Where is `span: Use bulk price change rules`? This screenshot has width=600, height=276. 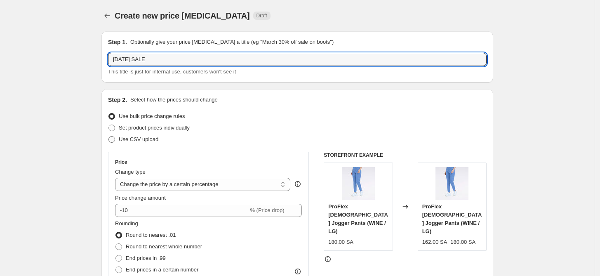 span: Use bulk price change rules is located at coordinates (152, 116).